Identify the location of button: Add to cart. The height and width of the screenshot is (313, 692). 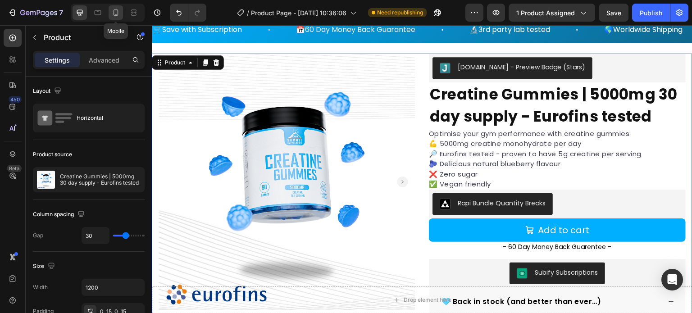
(406, 205).